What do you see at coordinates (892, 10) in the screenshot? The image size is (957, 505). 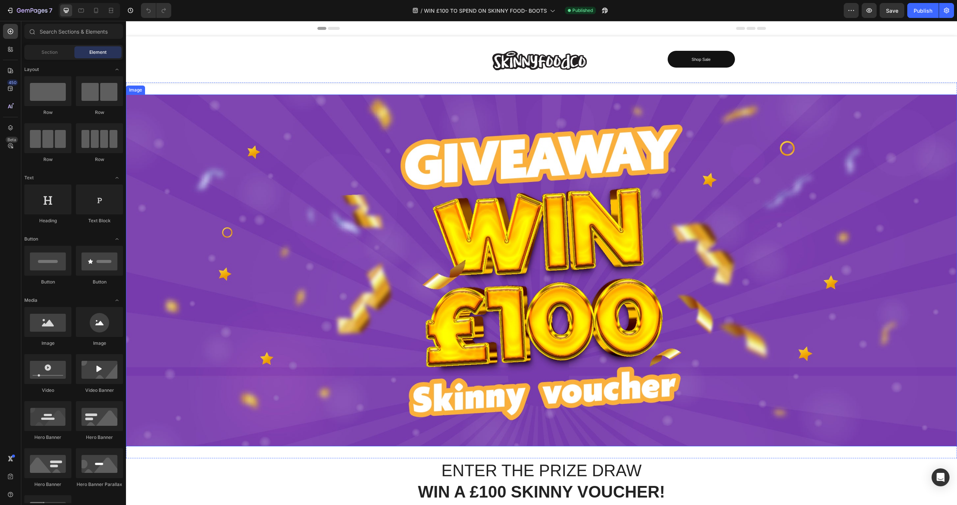 I see `button: Save` at bounding box center [892, 10].